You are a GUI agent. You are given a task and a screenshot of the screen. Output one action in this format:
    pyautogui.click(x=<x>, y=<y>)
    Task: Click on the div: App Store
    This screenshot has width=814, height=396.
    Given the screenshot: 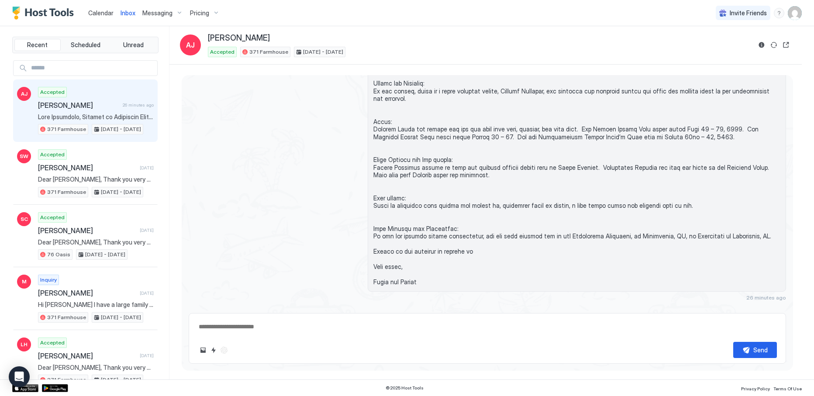 What is the action you would take?
    pyautogui.click(x=25, y=388)
    